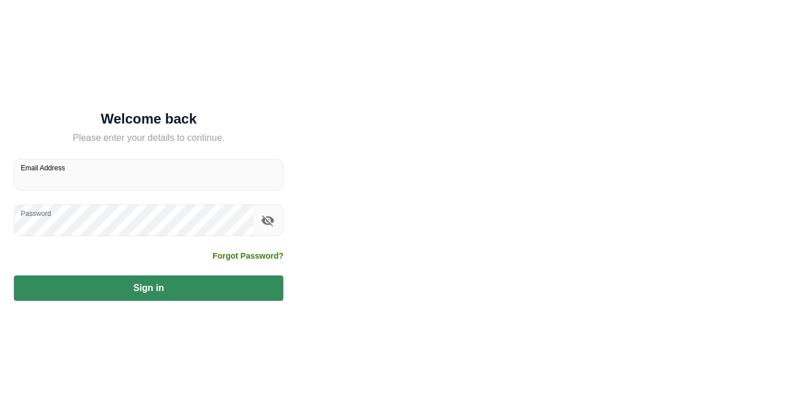  Describe the element at coordinates (43, 167) in the screenshot. I see `label: Email Address` at that location.